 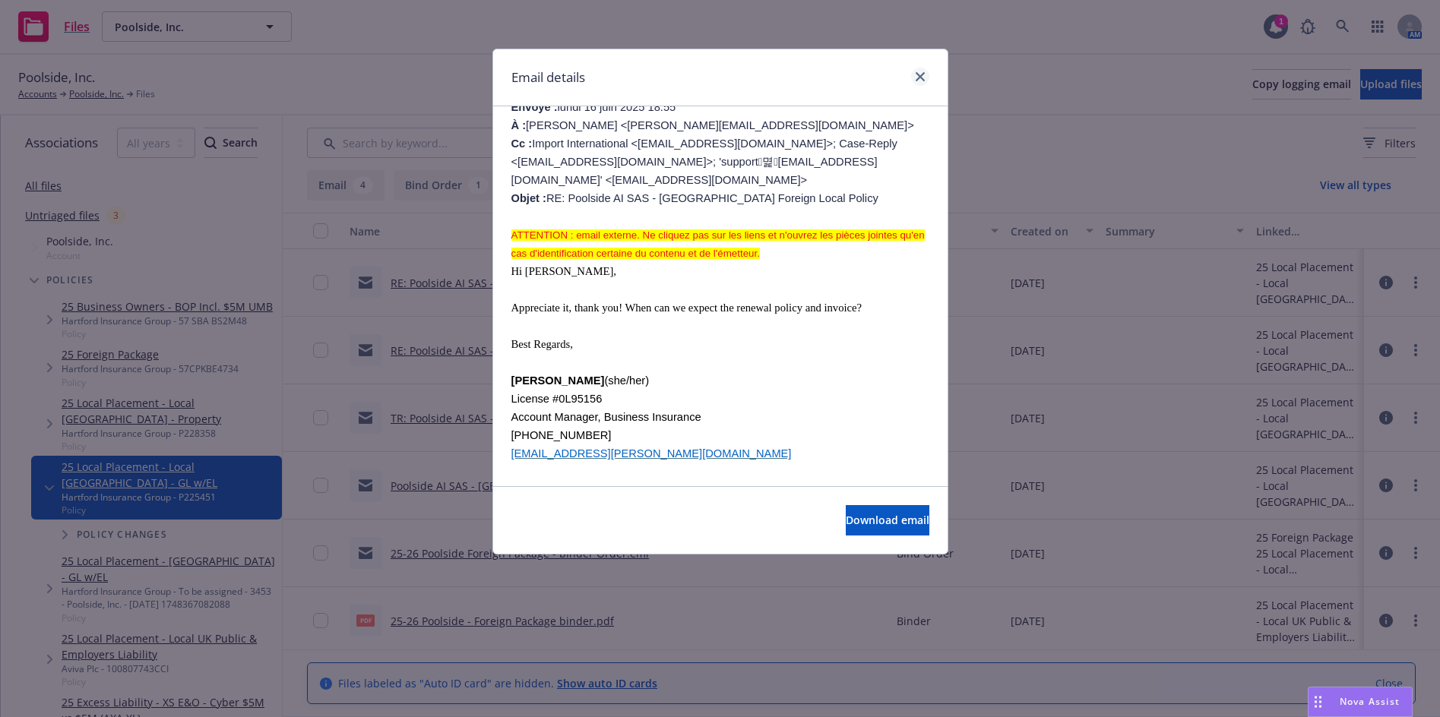 I want to click on span: Download email, so click(x=888, y=520).